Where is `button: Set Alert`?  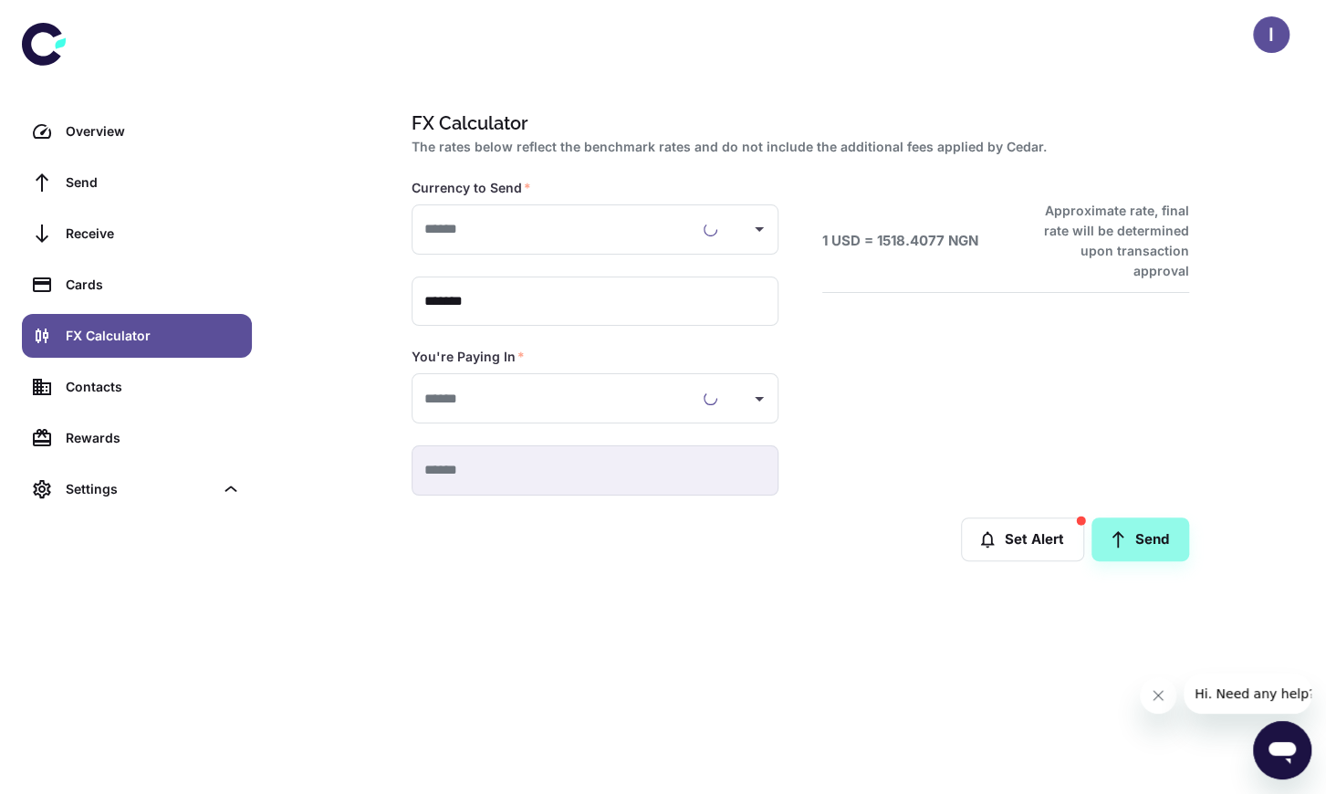 button: Set Alert is located at coordinates (1022, 539).